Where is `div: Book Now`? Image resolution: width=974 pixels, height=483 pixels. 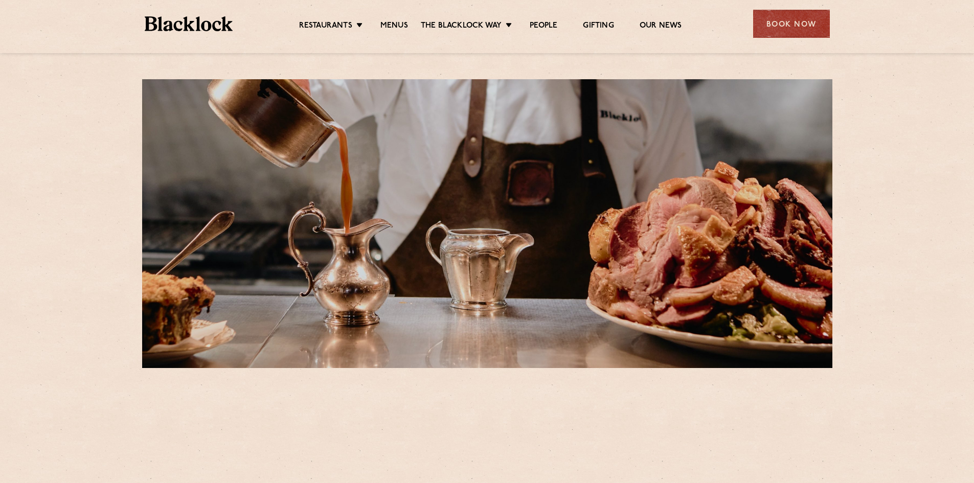
div: Book Now is located at coordinates (791, 24).